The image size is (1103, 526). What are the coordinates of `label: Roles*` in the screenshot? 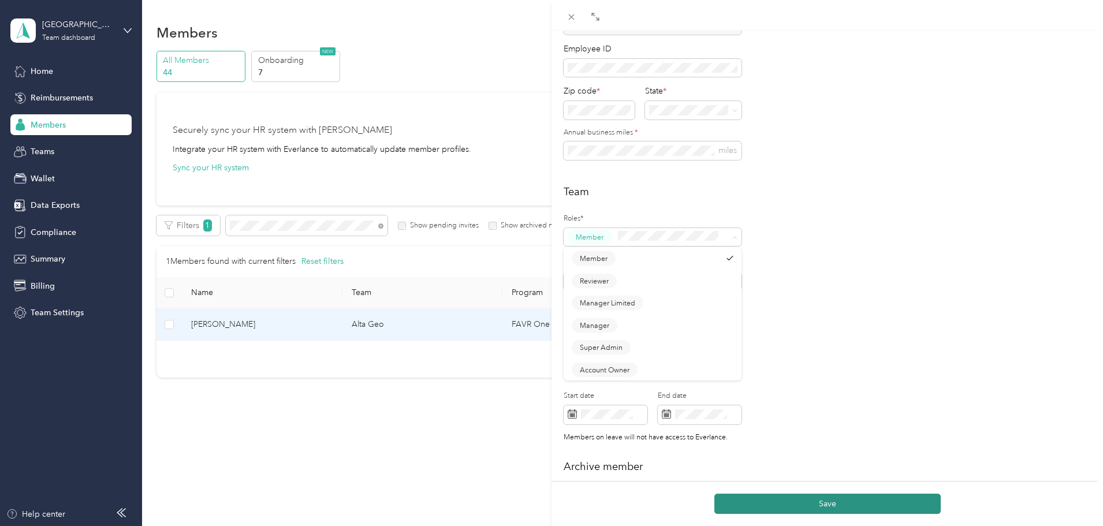 It's located at (653, 219).